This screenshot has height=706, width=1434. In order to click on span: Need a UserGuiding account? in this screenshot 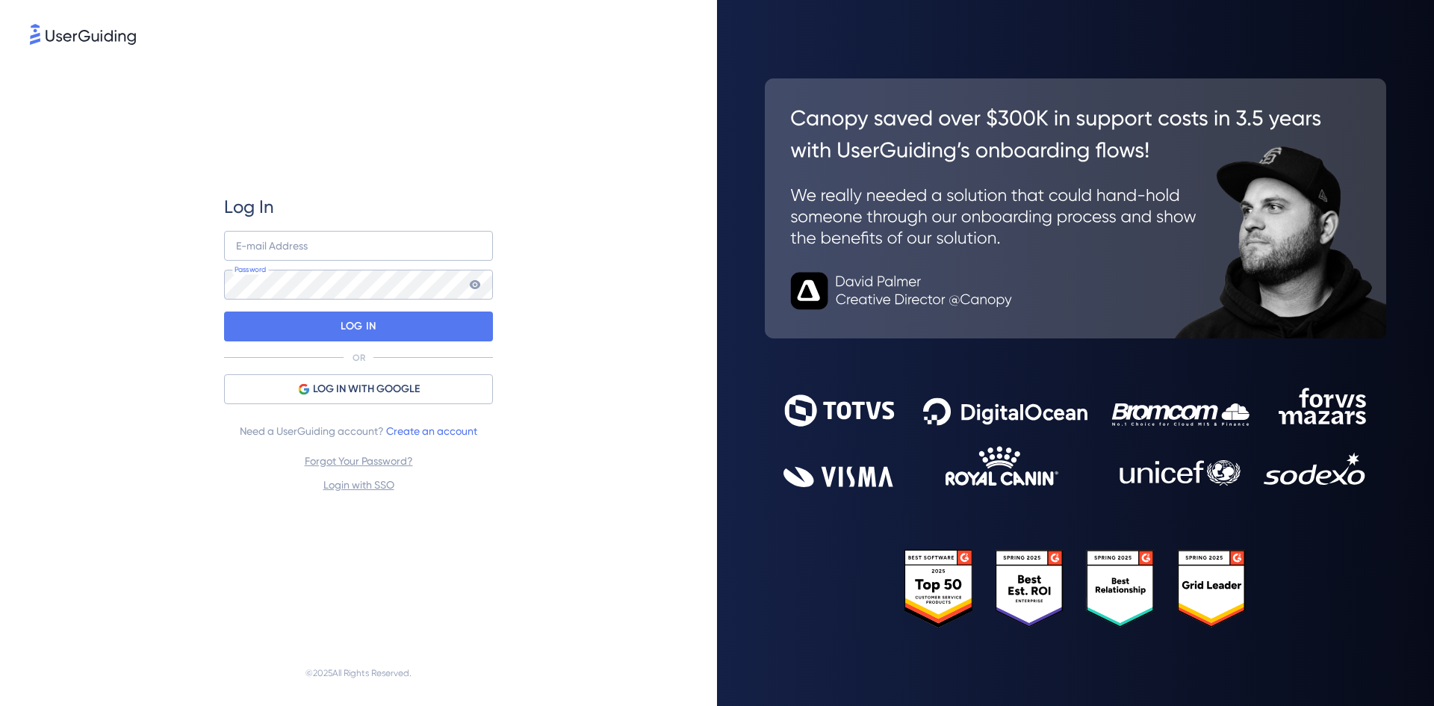, I will do `click(359, 431)`.